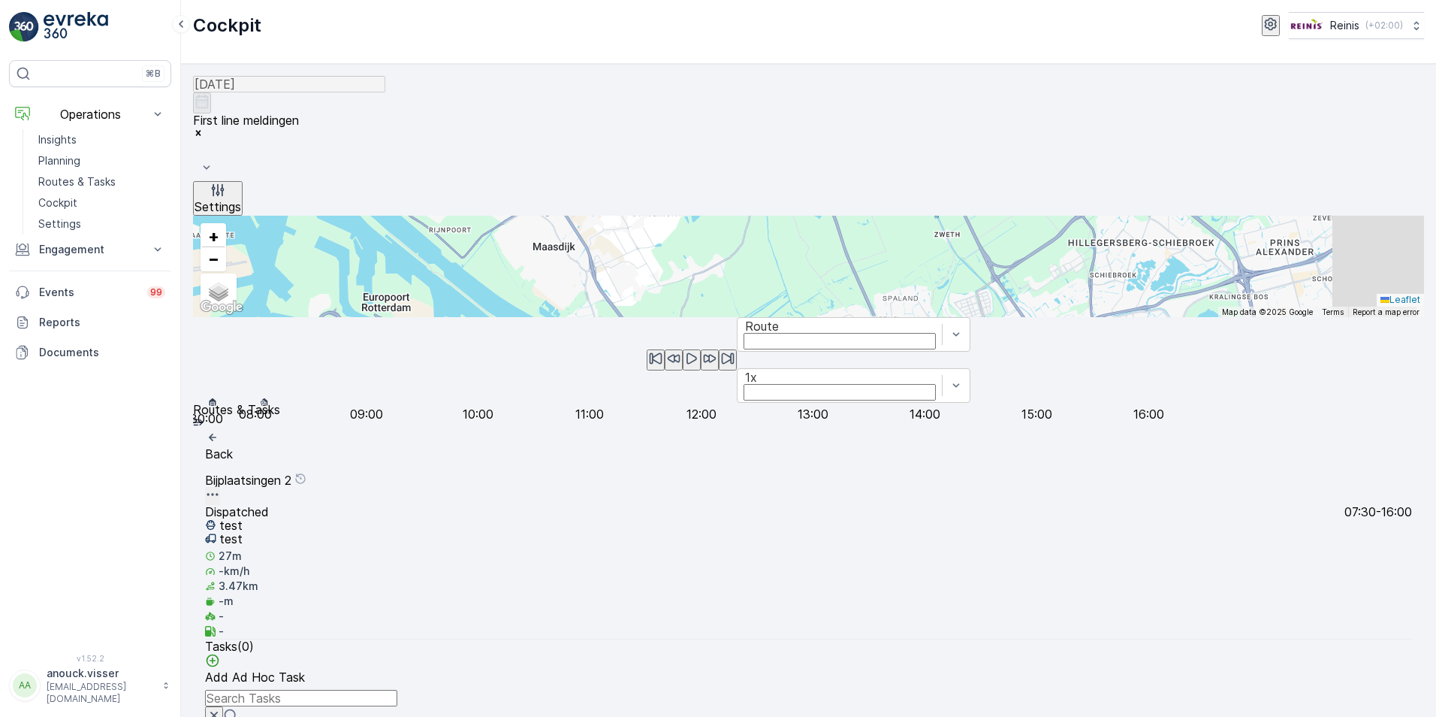 The width and height of the screenshot is (1436, 717). What do you see at coordinates (25, 685) in the screenshot?
I see `div: AA` at bounding box center [25, 685].